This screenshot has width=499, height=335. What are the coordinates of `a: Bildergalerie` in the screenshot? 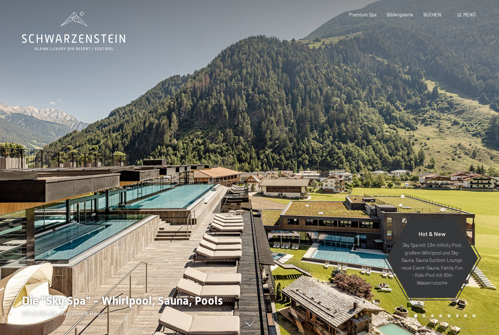 It's located at (400, 15).